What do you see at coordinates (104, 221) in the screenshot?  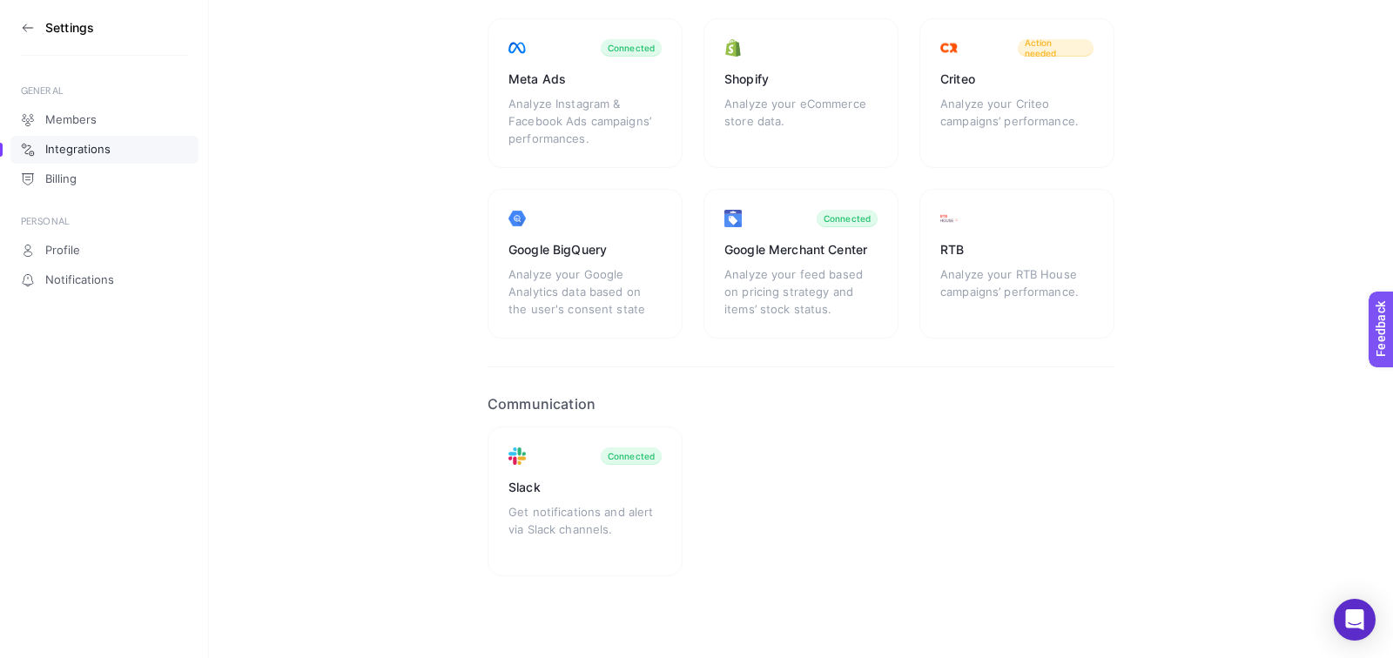 I see `div: PERSONAL` at bounding box center [104, 221].